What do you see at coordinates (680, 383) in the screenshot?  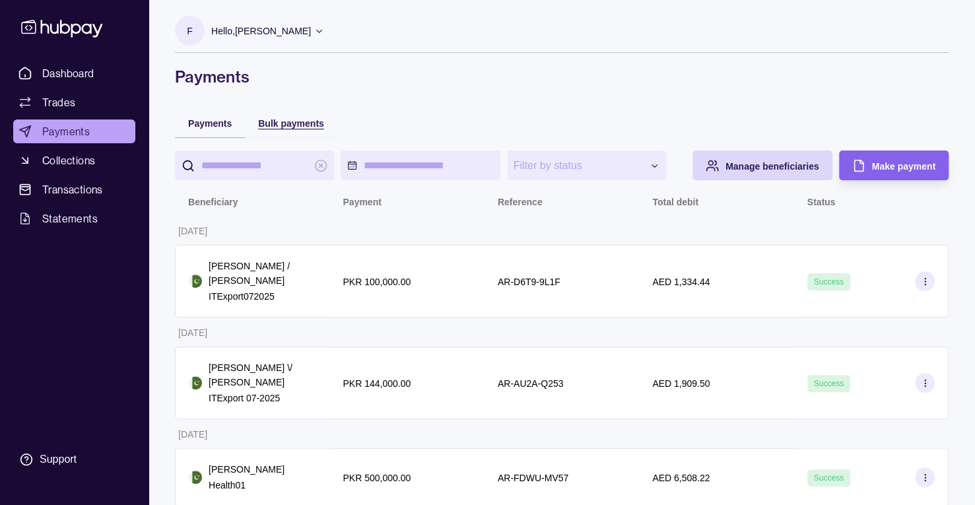 I see `p: AED 1,909.50` at bounding box center [680, 383].